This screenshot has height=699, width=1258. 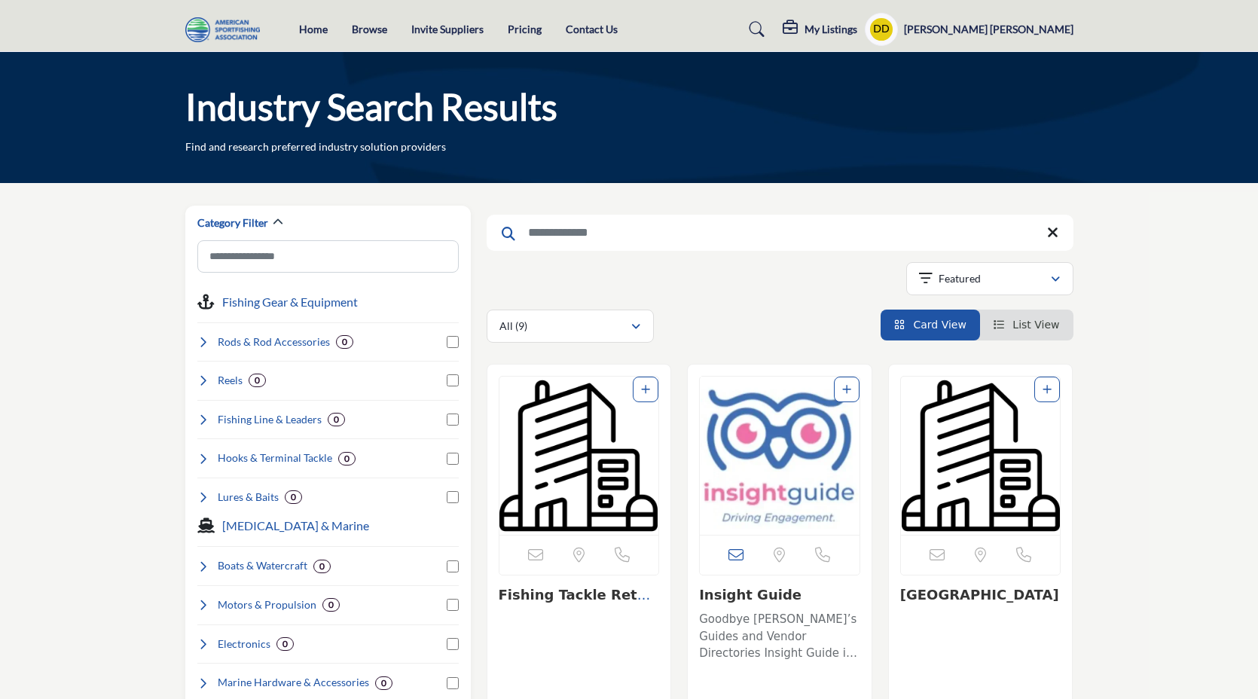 What do you see at coordinates (939, 325) in the screenshot?
I see `span: Card View` at bounding box center [939, 325].